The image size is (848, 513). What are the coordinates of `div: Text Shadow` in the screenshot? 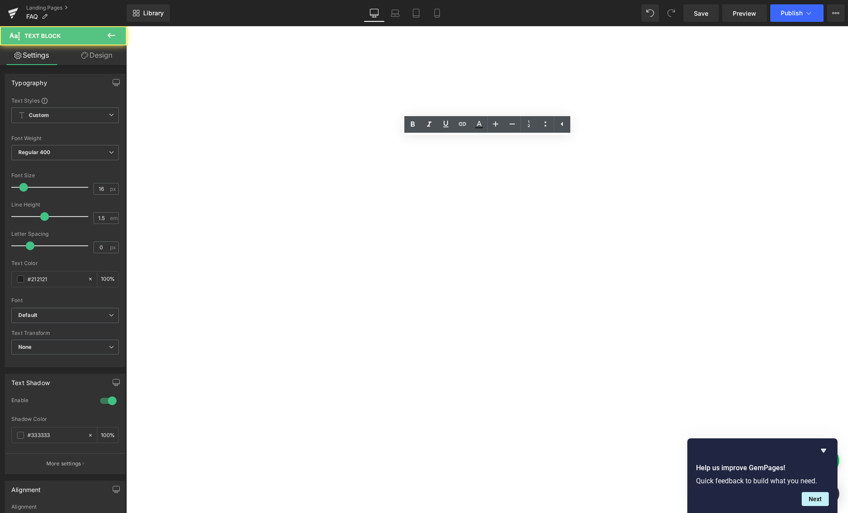 It's located at (31, 380).